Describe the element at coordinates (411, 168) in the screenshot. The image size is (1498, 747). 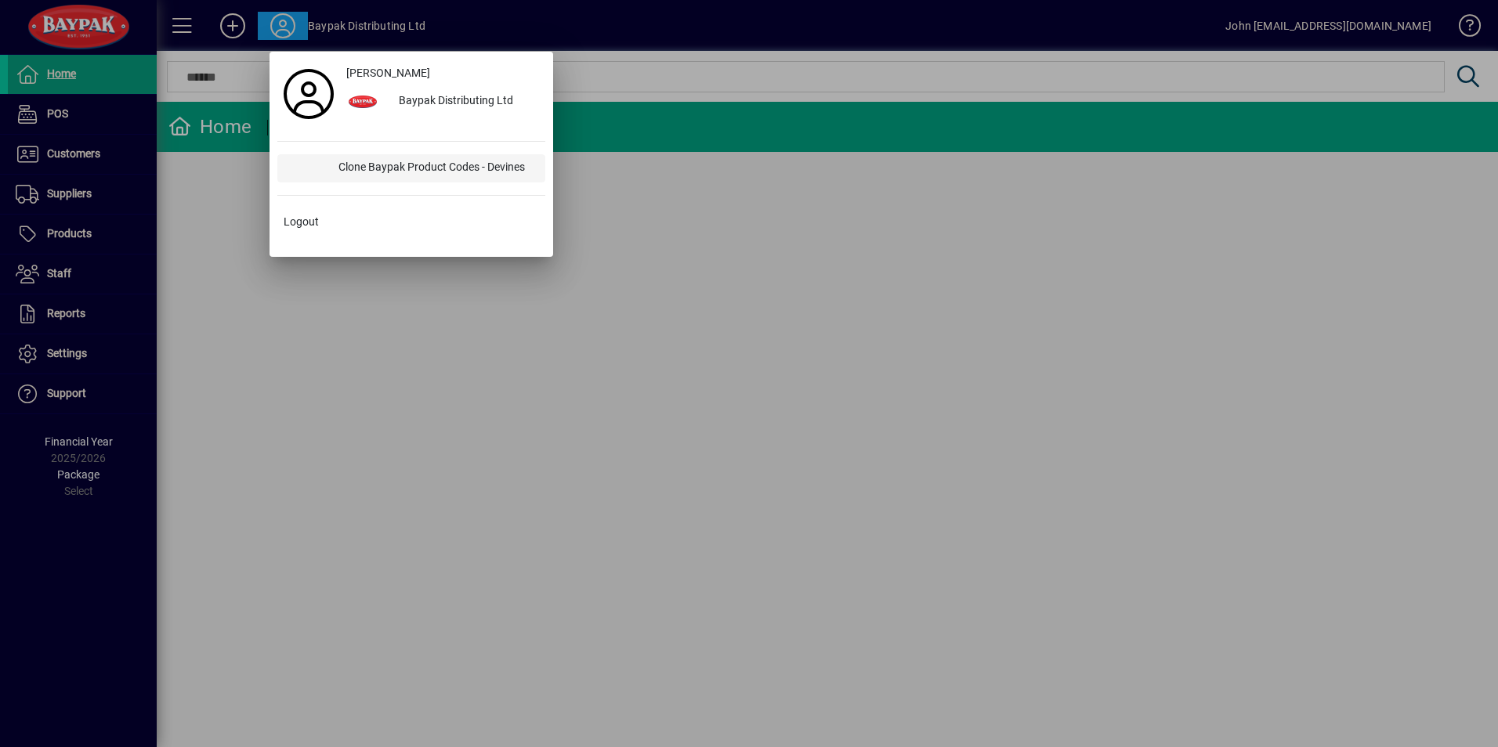
I see `button: Clone Baypak Product Codes - Devines` at that location.